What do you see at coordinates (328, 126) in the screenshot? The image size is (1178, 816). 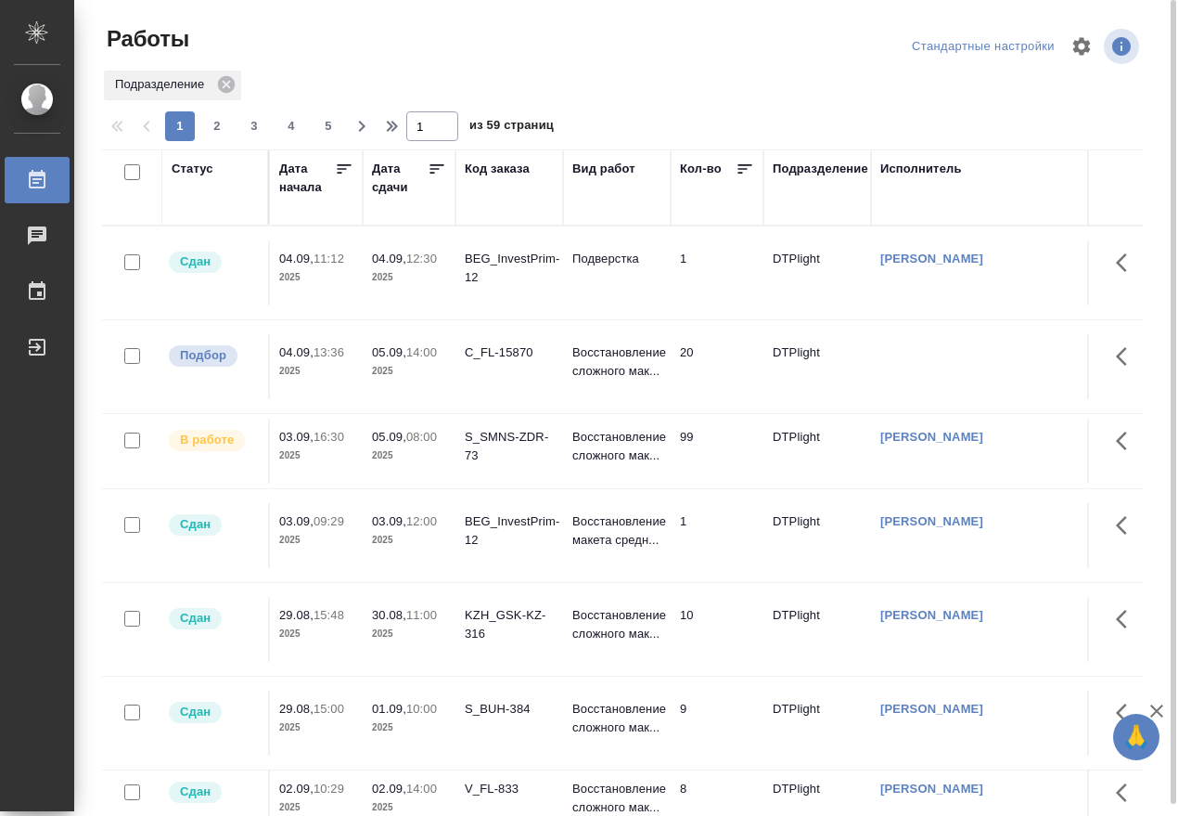 I see `span: 5` at bounding box center [328, 126].